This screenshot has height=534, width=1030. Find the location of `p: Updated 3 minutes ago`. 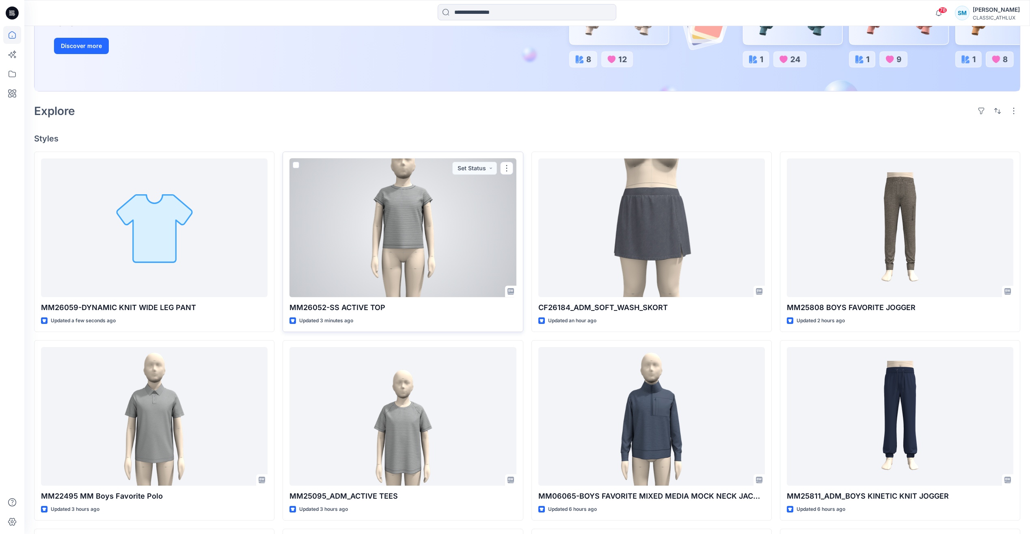

p: Updated 3 minutes ago is located at coordinates (326, 320).